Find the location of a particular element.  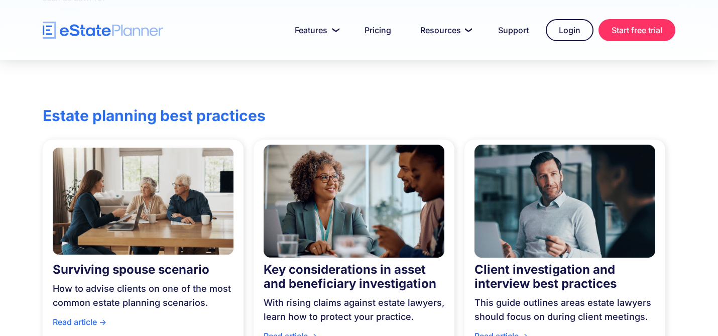

div: With rising claims against estate lawyers, learn how to protect your practice. is located at coordinates (354, 310).